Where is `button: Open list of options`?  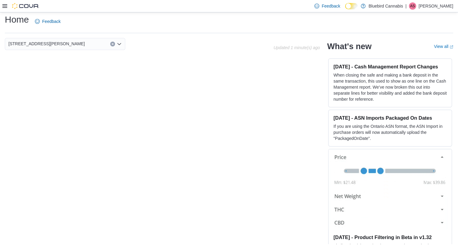
button: Open list of options is located at coordinates (119, 44).